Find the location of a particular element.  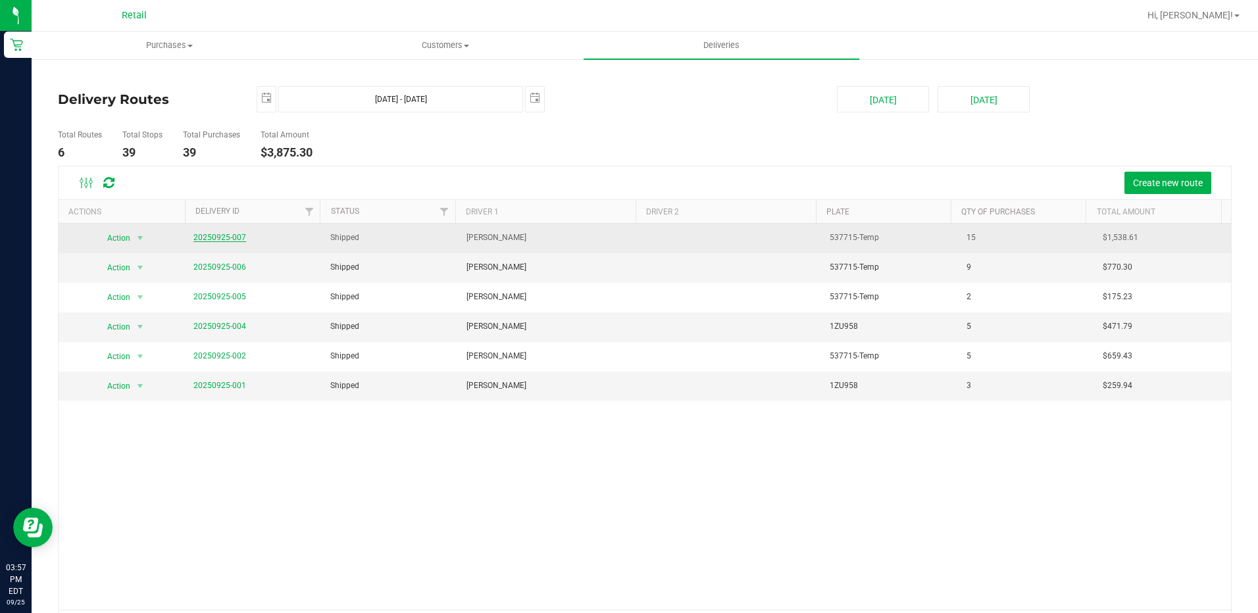

span: 15 is located at coordinates (971, 238).